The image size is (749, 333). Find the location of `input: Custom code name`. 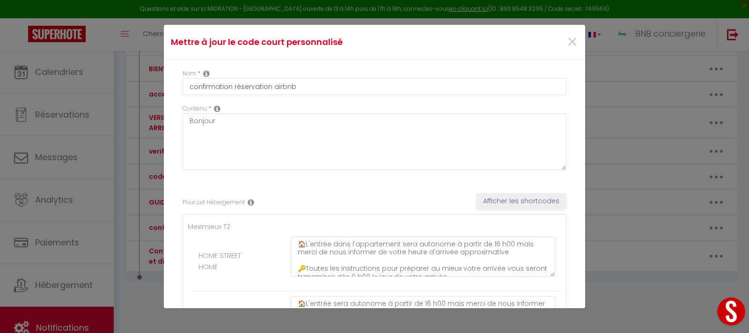

input: Custom code name is located at coordinates (374, 87).